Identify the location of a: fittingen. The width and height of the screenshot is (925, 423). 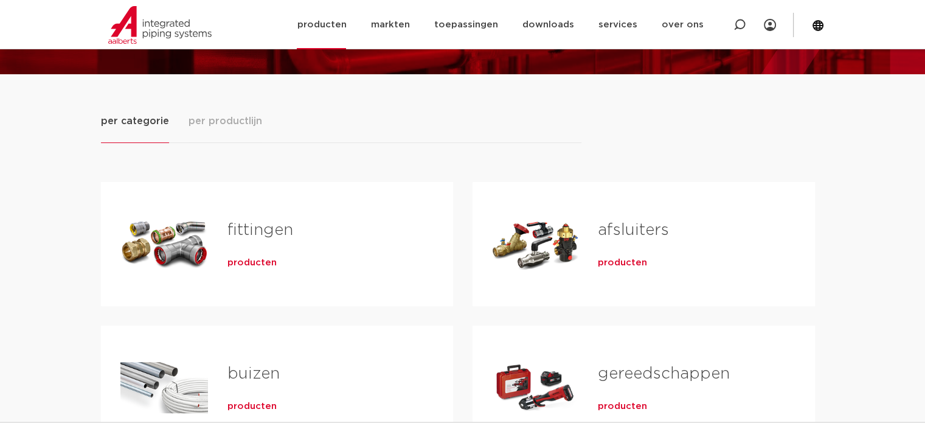
(260, 230).